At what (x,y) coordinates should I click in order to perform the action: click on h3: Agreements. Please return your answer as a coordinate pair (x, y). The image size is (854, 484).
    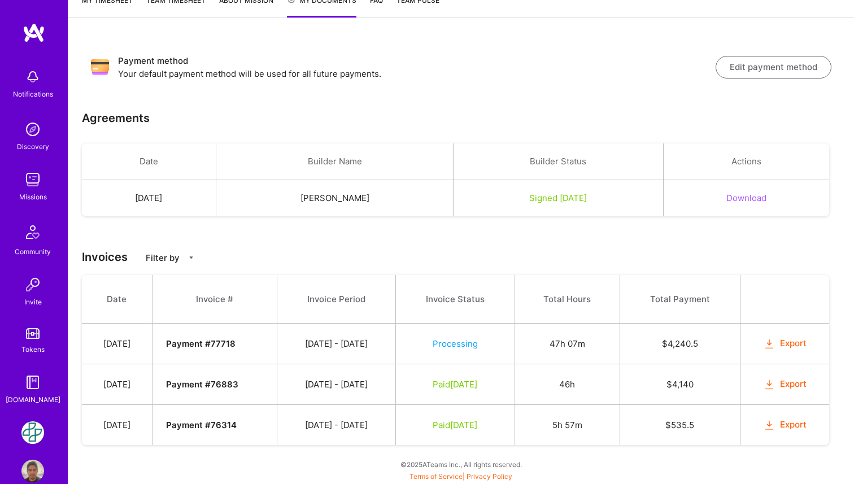
    Looking at the image, I should click on (116, 118).